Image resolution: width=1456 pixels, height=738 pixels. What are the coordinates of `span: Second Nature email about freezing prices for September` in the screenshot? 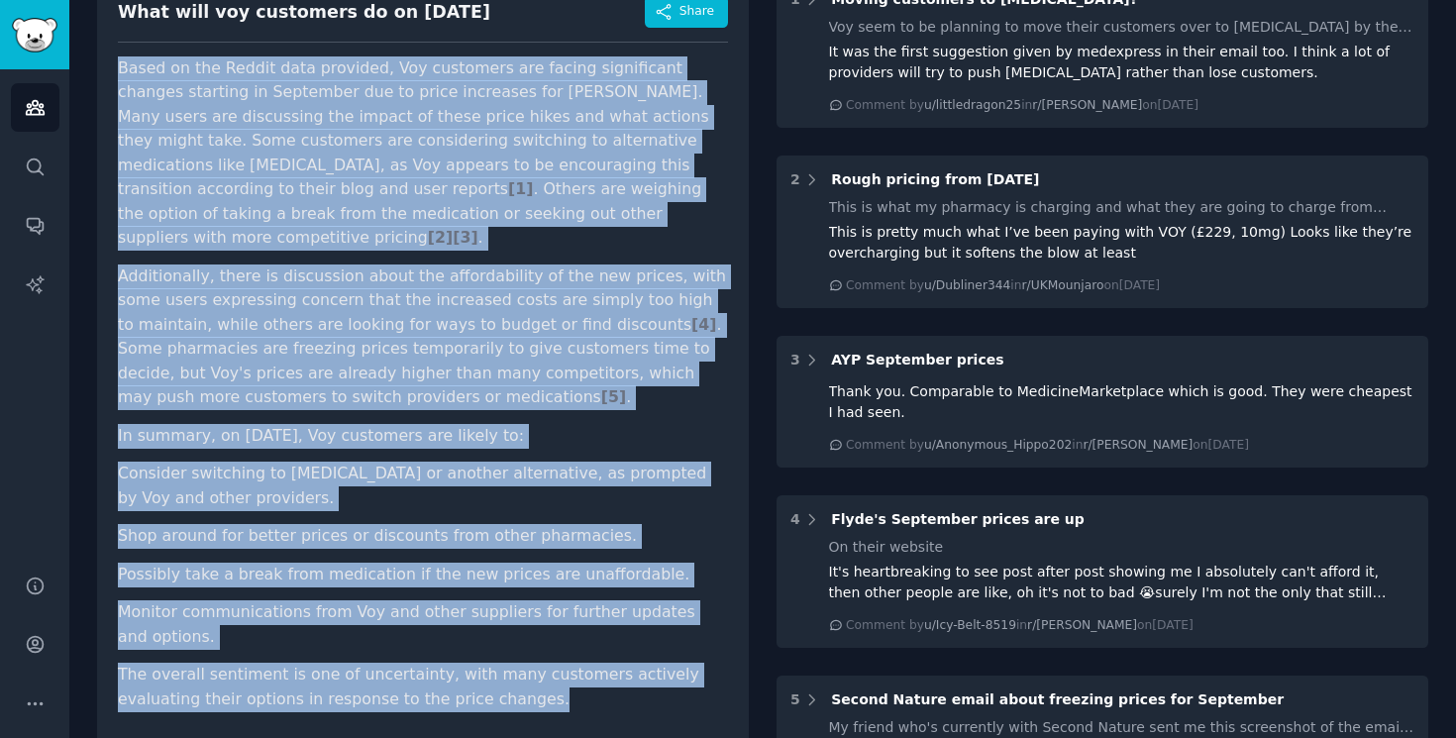 It's located at (1057, 699).